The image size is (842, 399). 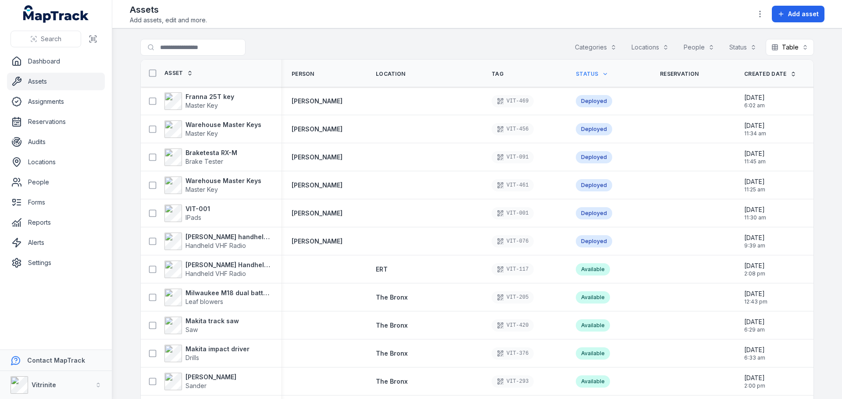 I want to click on a: People, so click(x=56, y=182).